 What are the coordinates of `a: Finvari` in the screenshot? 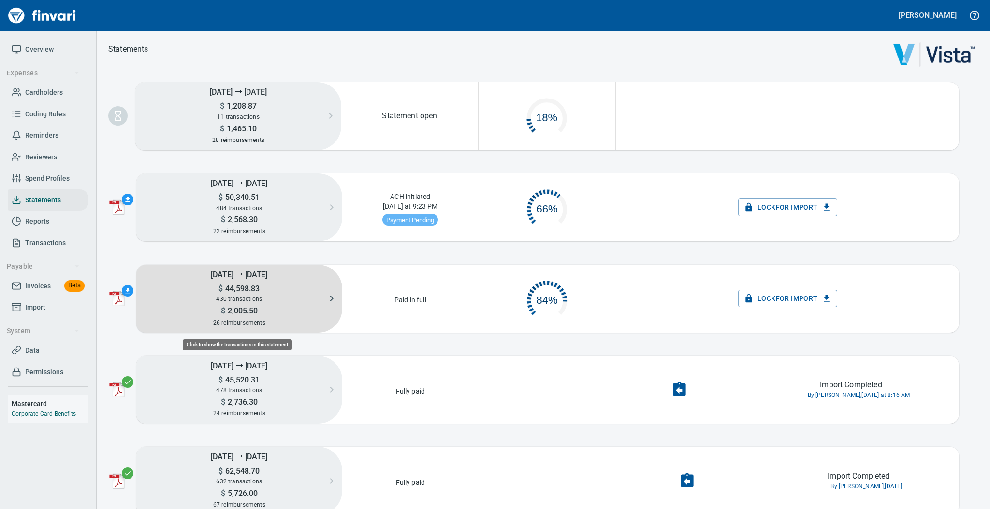 It's located at (42, 15).